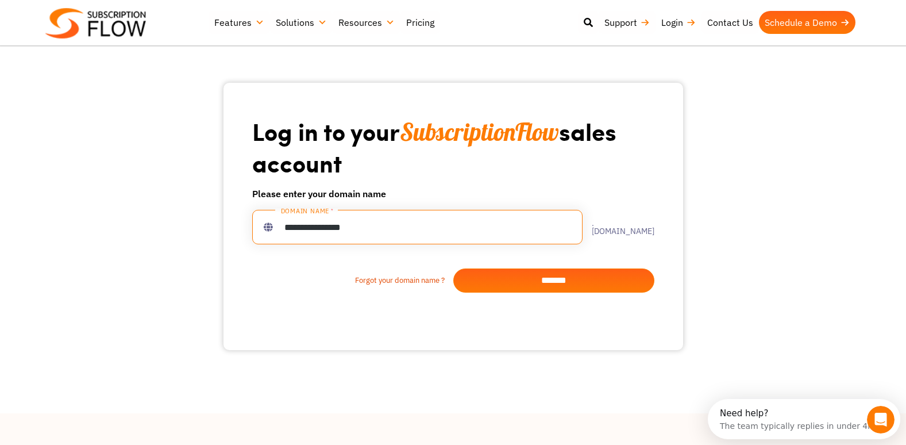  Describe the element at coordinates (367, 22) in the screenshot. I see `a: Resources` at that location.